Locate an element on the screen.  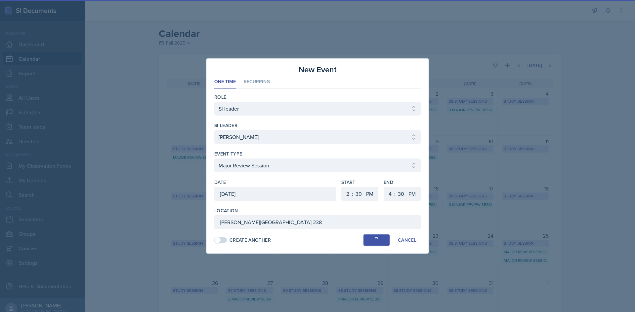
label: Location is located at coordinates (226, 211).